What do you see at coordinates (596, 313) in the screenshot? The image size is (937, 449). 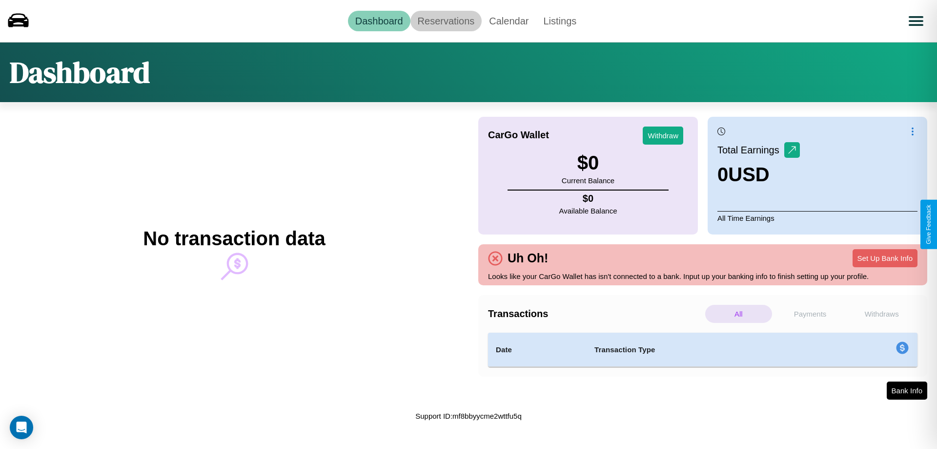 I see `h4: Transactions` at bounding box center [596, 313].